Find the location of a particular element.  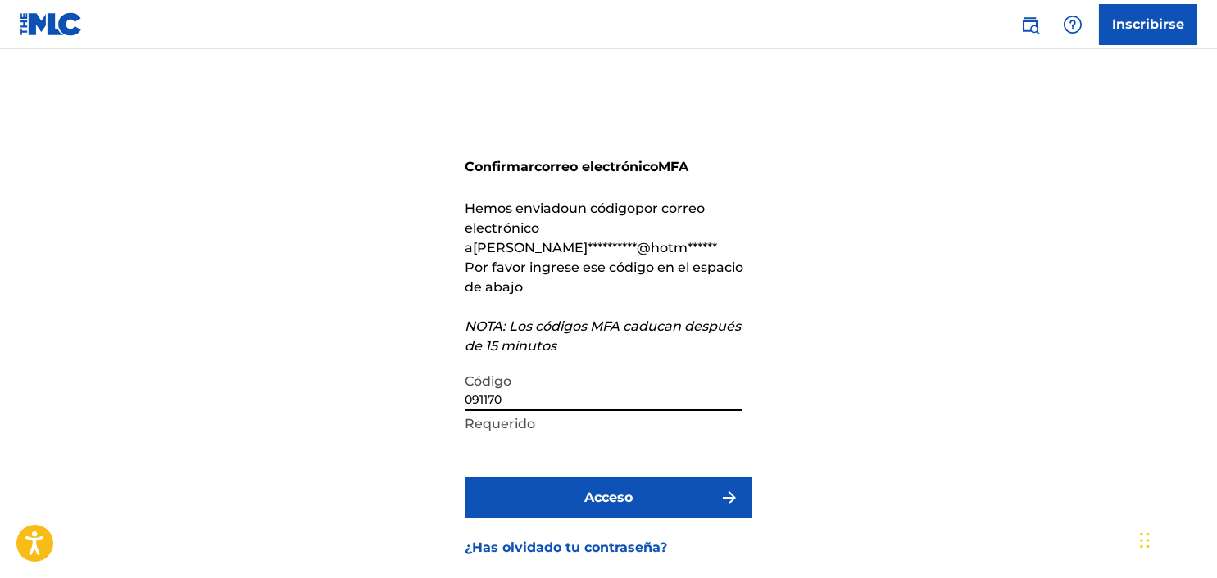

img: buscar is located at coordinates (1030, 25).